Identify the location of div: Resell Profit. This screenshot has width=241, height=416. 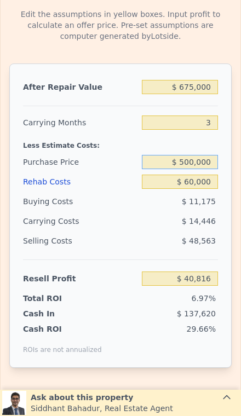
(80, 279).